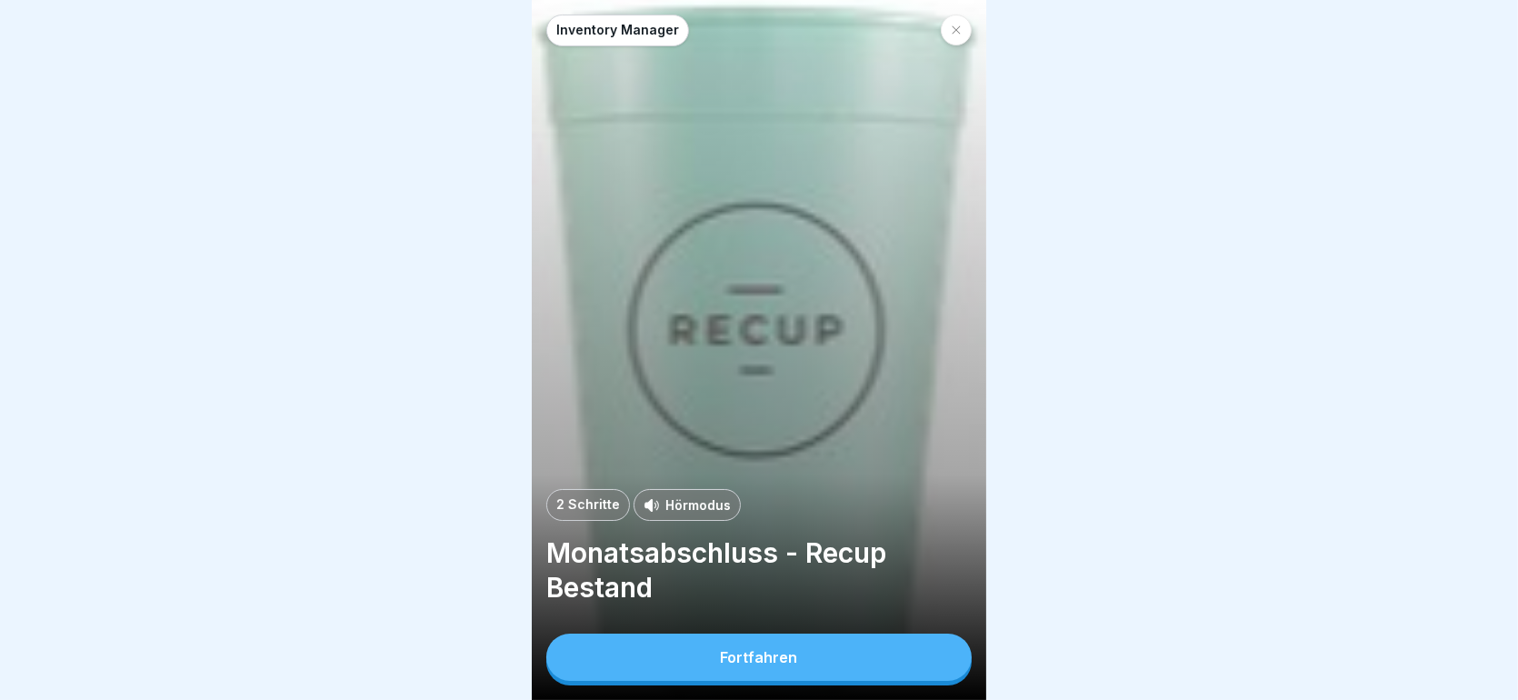  What do you see at coordinates (759, 657) in the screenshot?
I see `button: Fortfahren` at bounding box center [759, 657].